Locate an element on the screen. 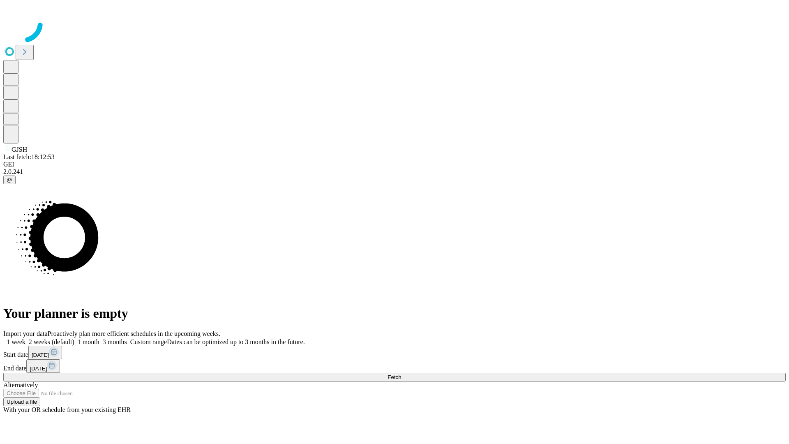  div: 2.0.241 is located at coordinates (395, 172).